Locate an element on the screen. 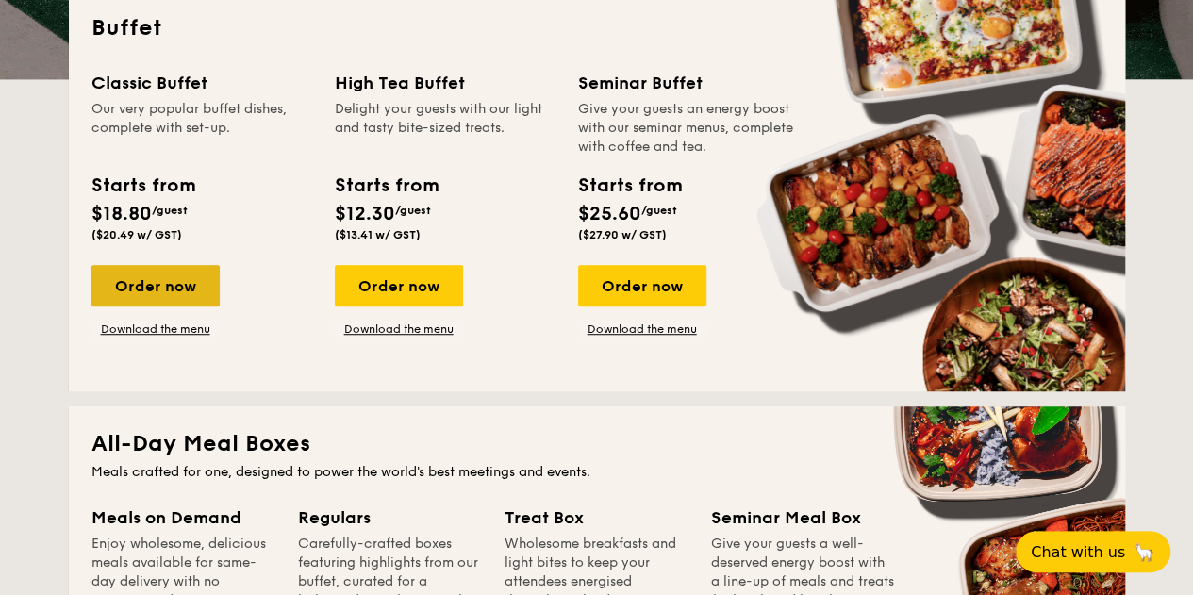 This screenshot has height=595, width=1193. div: Our very popular buffet dishes, complete with set-up. is located at coordinates (202, 128).